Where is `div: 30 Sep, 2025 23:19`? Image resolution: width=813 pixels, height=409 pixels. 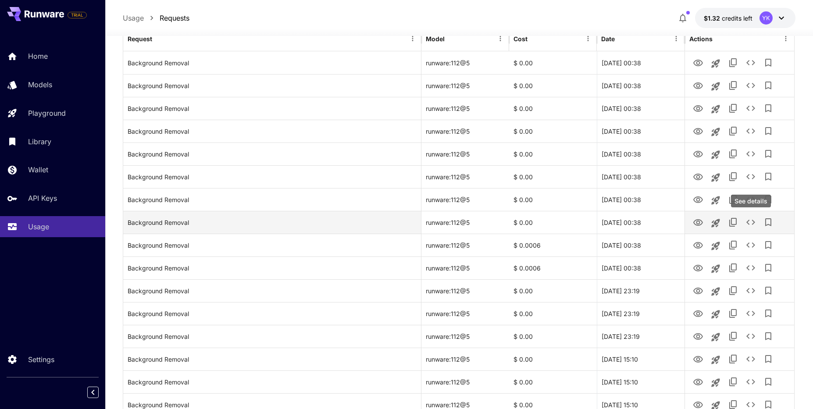 div: 30 Sep, 2025 23:19 is located at coordinates (641, 291).